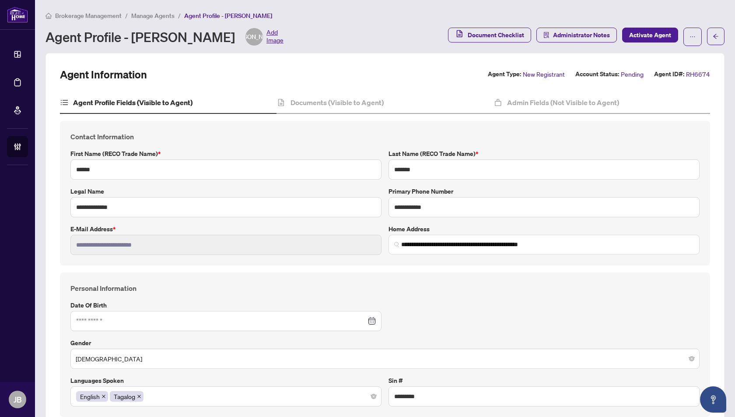 The width and height of the screenshot is (735, 417). What do you see at coordinates (698, 74) in the screenshot?
I see `span: RH6674` at bounding box center [698, 74].